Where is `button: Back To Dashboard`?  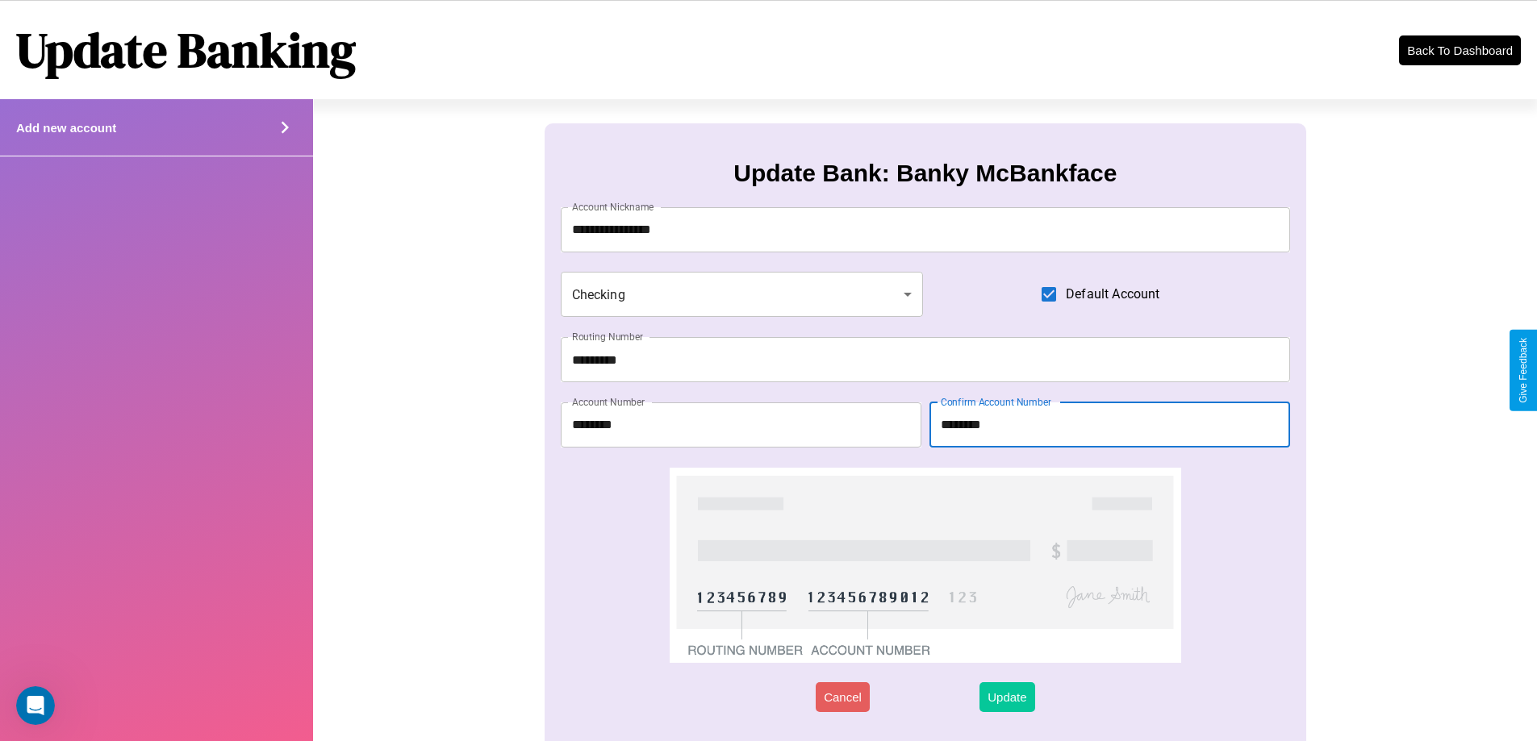
button: Back To Dashboard is located at coordinates (1459, 50).